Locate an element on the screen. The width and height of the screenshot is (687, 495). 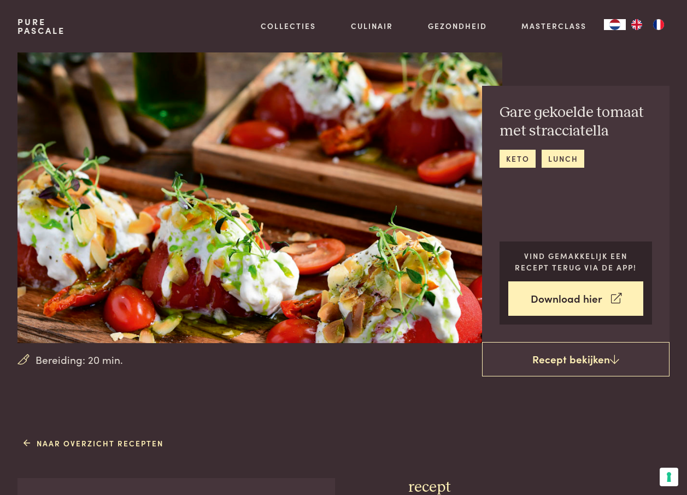
a: Gezondheid is located at coordinates (458, 26).